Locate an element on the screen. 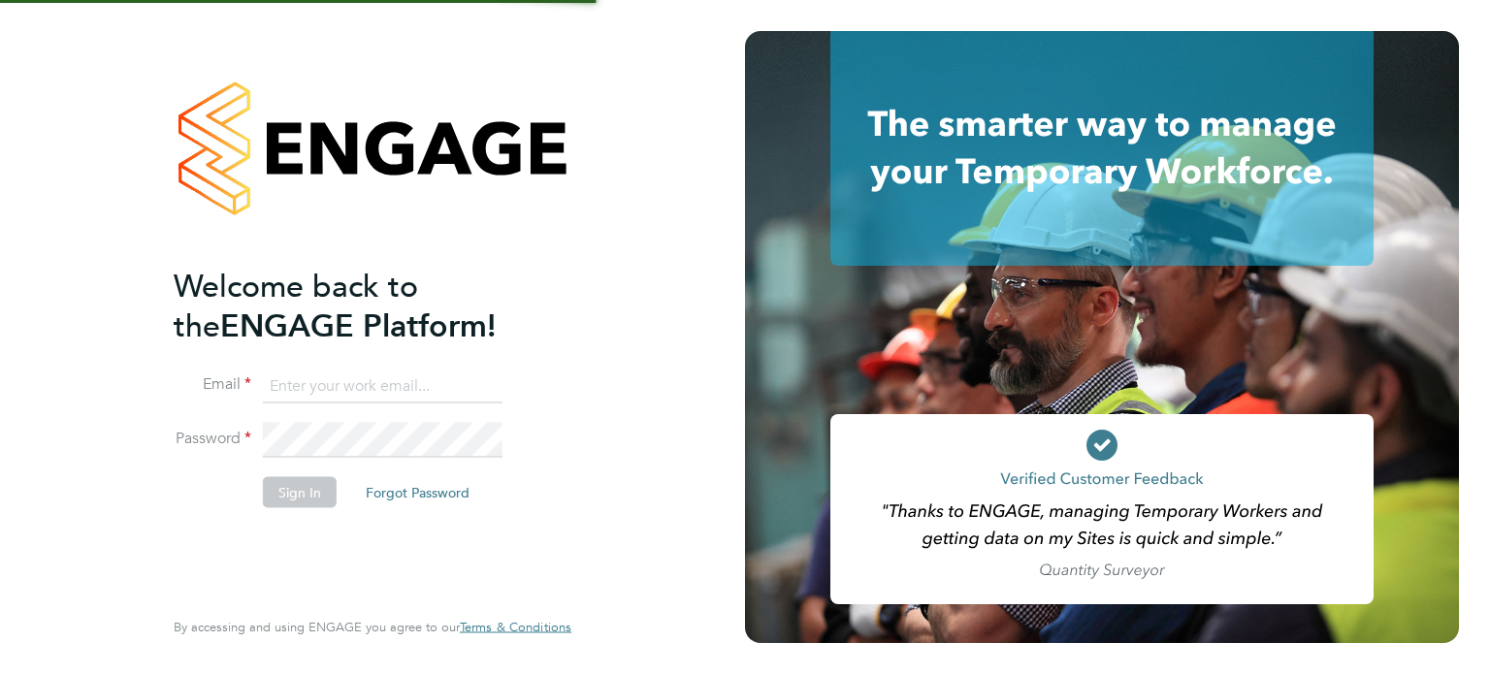  button: Sign In is located at coordinates (300, 493).